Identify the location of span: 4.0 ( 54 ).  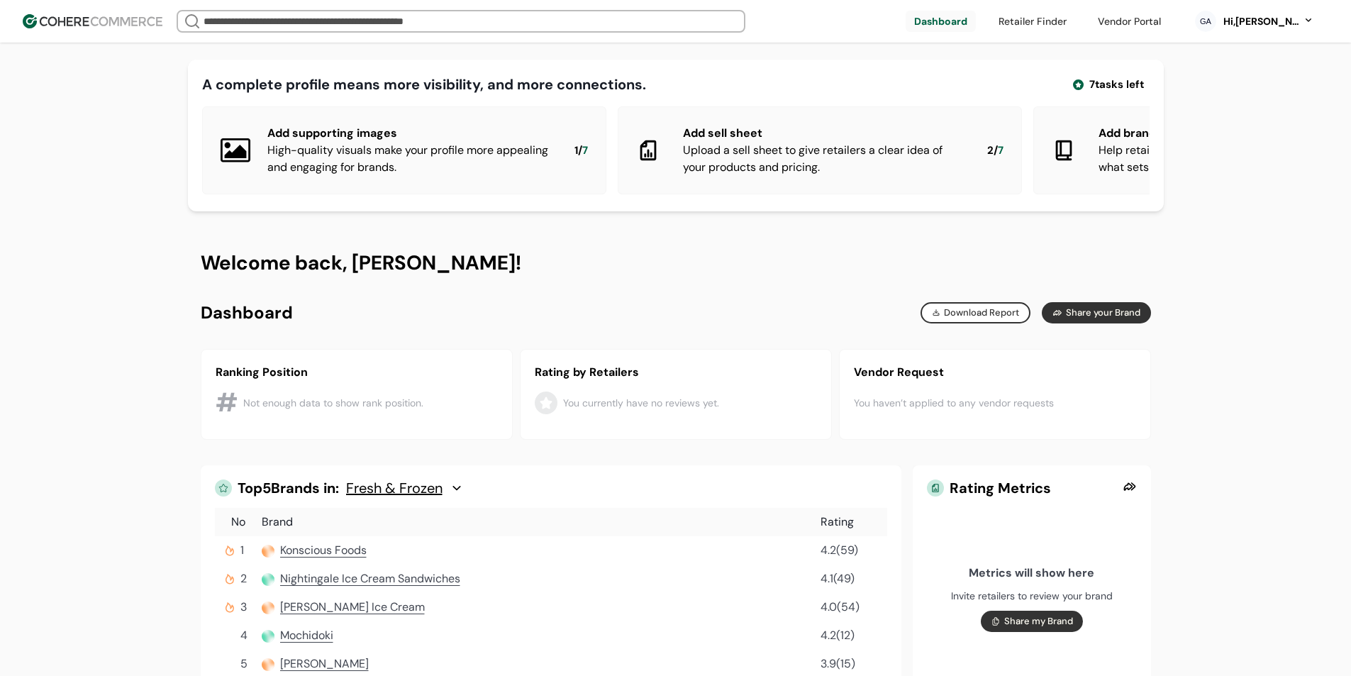
(840, 607).